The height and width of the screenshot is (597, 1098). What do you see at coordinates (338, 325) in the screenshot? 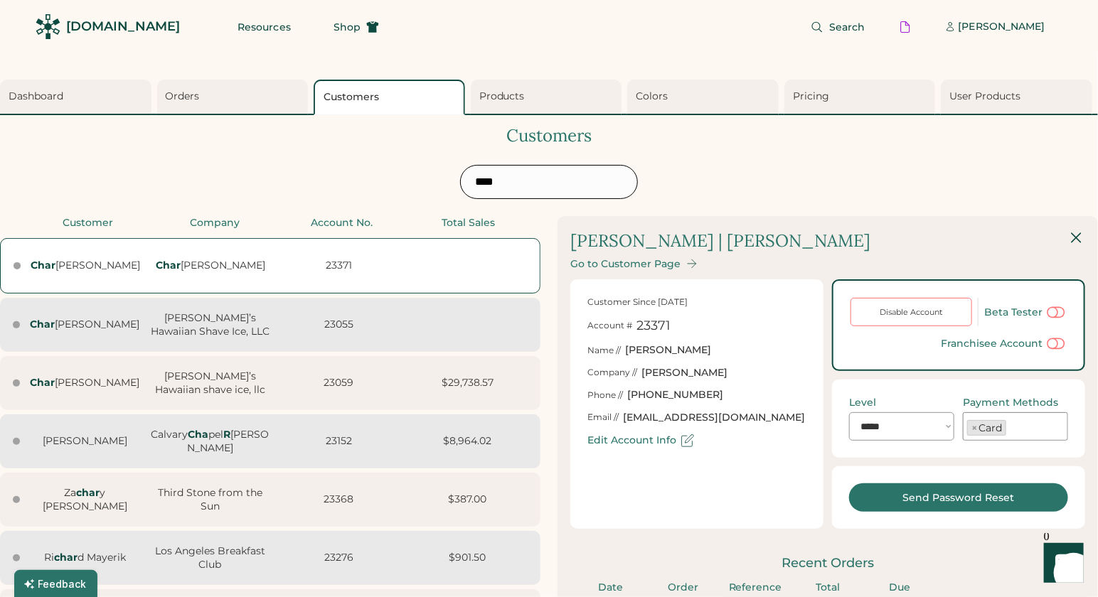
I see `div: 23055` at bounding box center [338, 325].